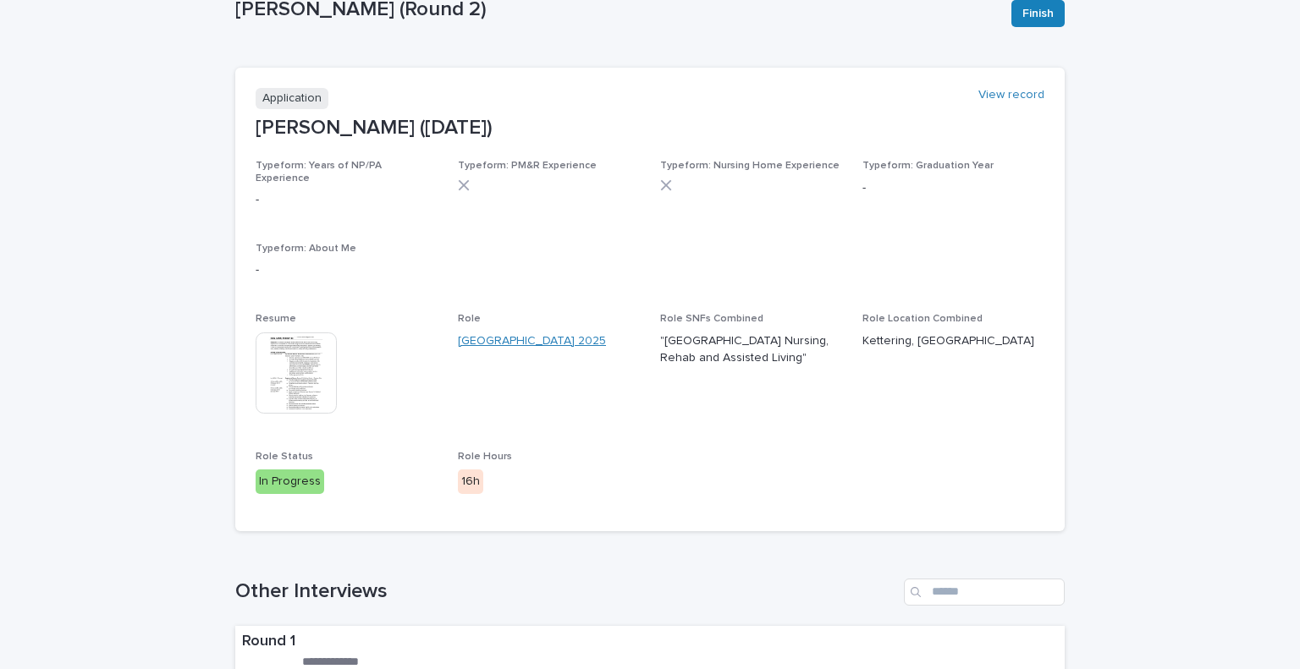 This screenshot has height=669, width=1300. Describe the element at coordinates (1038, 14) in the screenshot. I see `span: Finish` at that location.